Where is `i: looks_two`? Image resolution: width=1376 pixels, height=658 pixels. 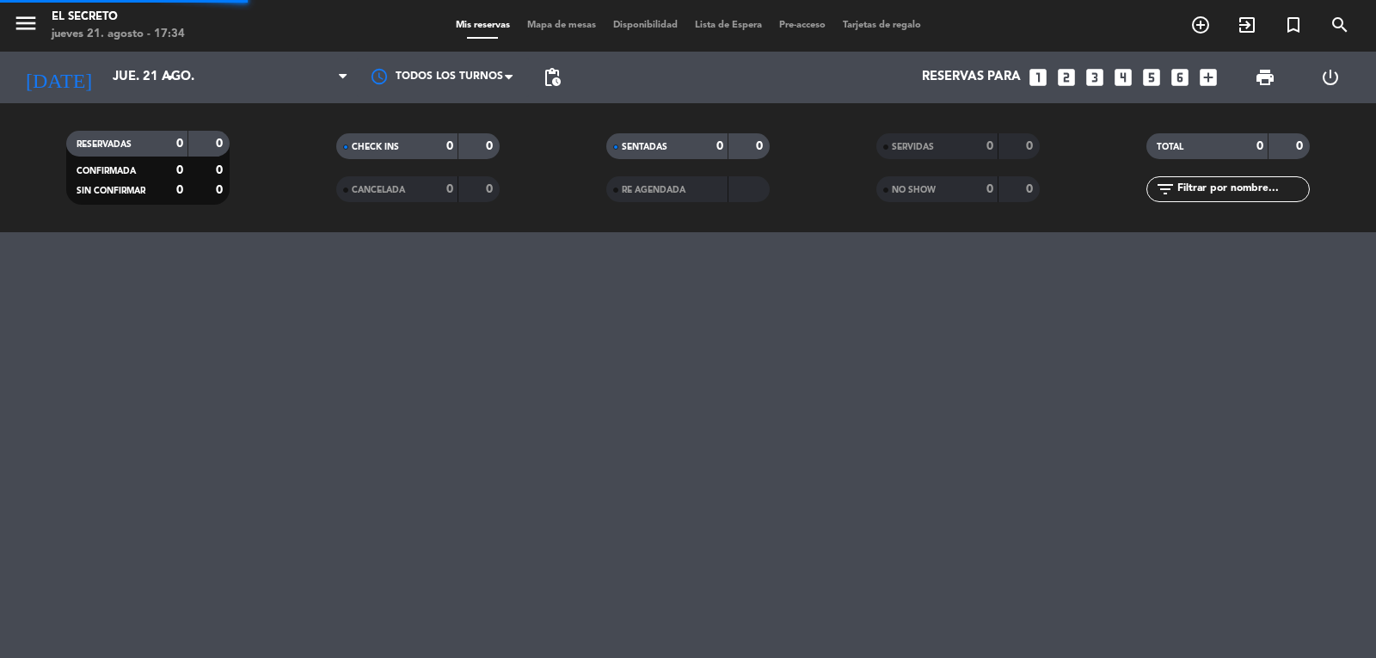 i: looks_two is located at coordinates (1066, 77).